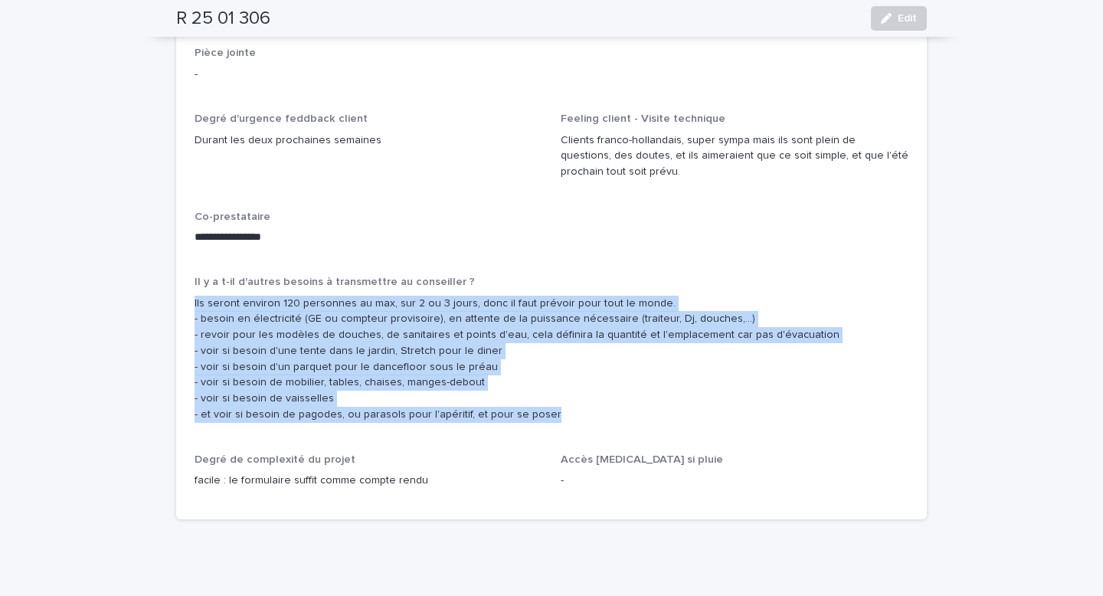 Image resolution: width=1103 pixels, height=596 pixels. I want to click on button: Edit, so click(898, 18).